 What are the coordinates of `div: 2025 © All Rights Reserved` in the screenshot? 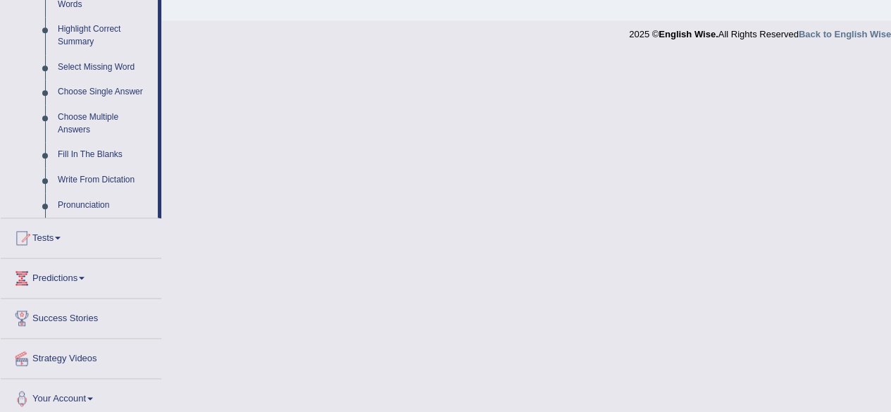 It's located at (760, 30).